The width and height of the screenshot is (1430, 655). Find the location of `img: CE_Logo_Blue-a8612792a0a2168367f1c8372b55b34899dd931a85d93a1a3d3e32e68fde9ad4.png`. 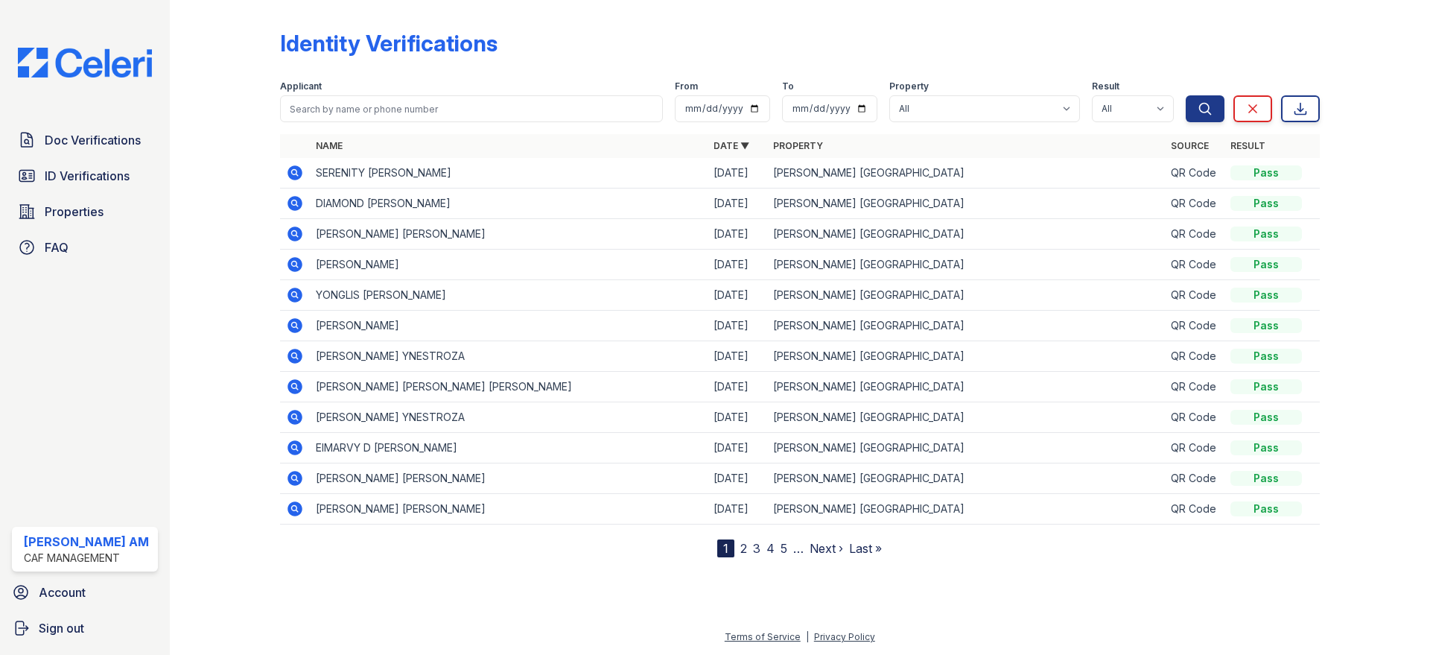

img: CE_Logo_Blue-a8612792a0a2168367f1c8372b55b34899dd931a85d93a1a3d3e32e68fde9ad4.png is located at coordinates (85, 63).